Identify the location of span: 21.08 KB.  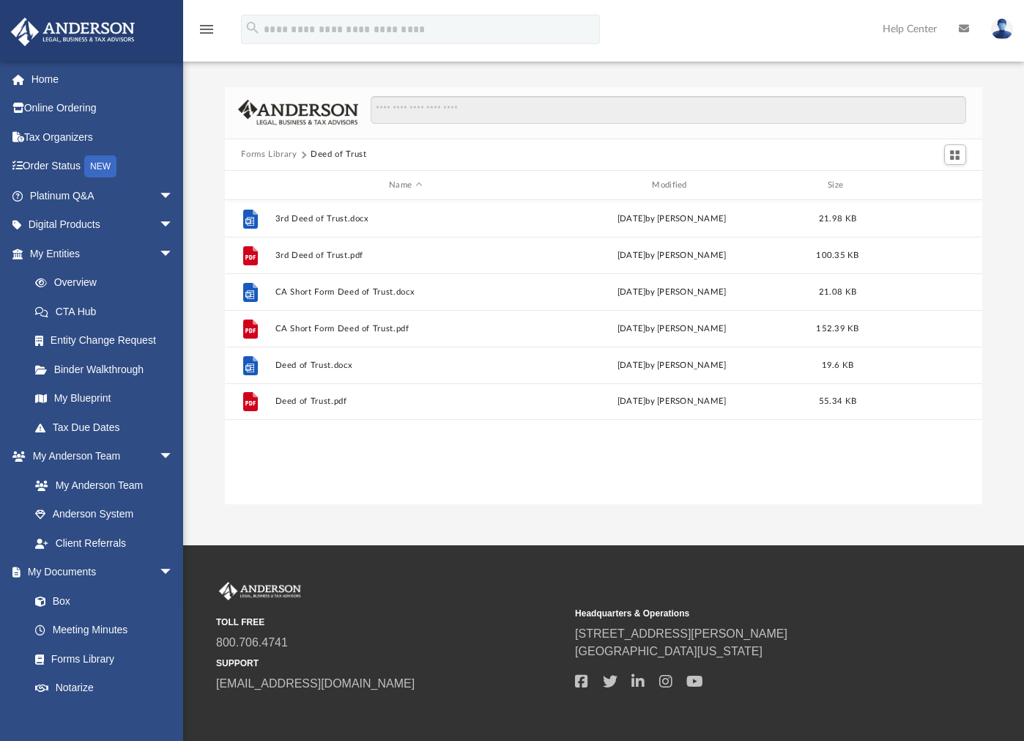
(837, 292).